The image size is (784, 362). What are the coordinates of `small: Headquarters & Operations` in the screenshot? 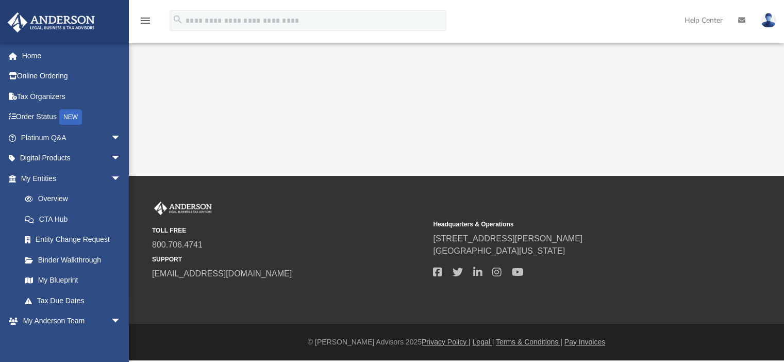 It's located at (570, 224).